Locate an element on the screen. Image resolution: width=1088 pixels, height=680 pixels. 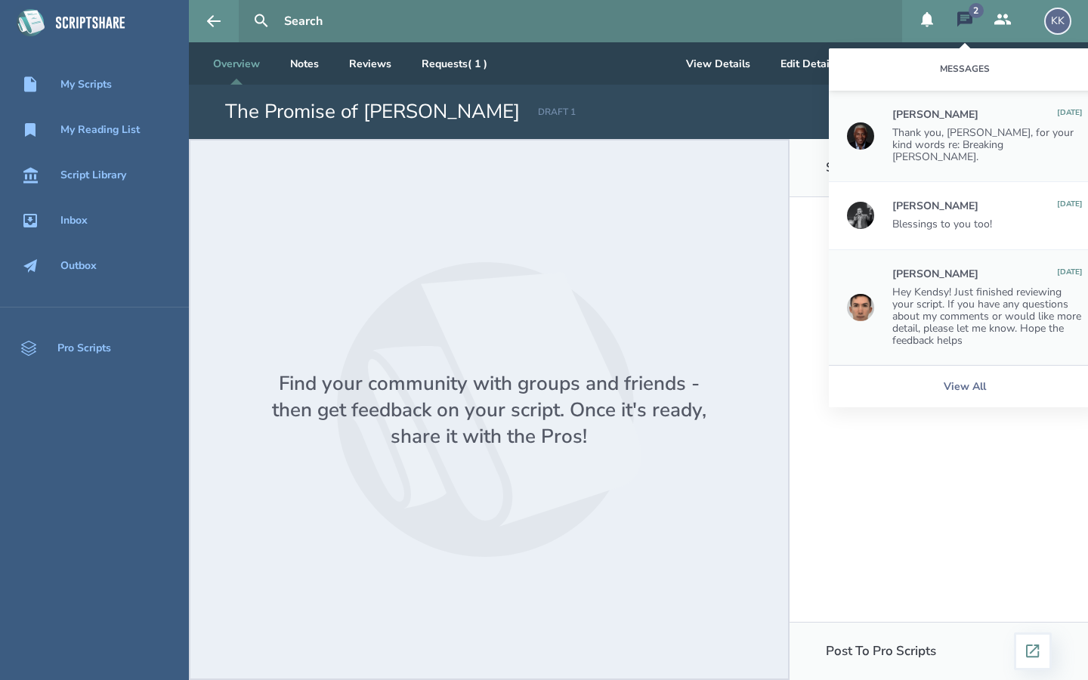
button: Edit Details is located at coordinates (809, 63).